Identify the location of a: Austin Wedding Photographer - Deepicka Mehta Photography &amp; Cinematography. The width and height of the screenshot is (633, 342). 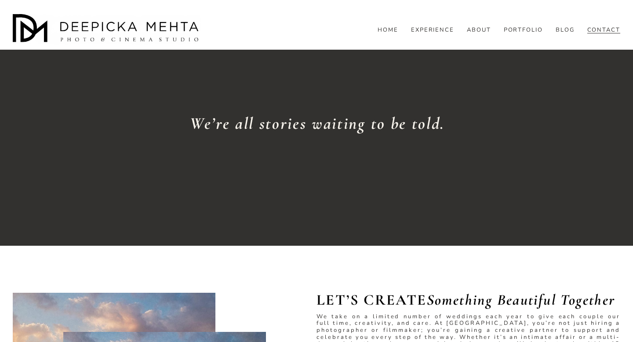
(107, 29).